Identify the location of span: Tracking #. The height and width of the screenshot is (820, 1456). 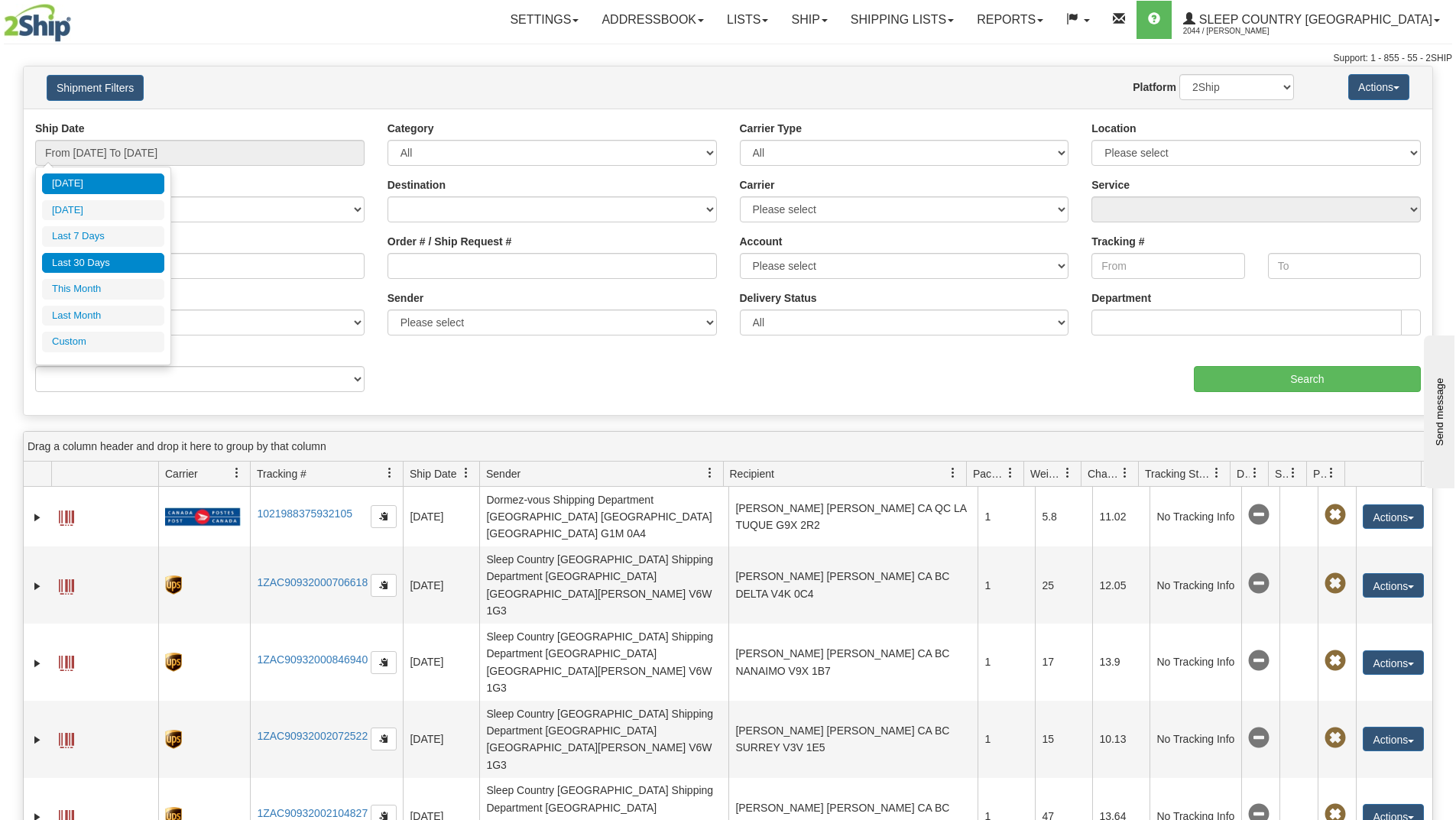
(282, 474).